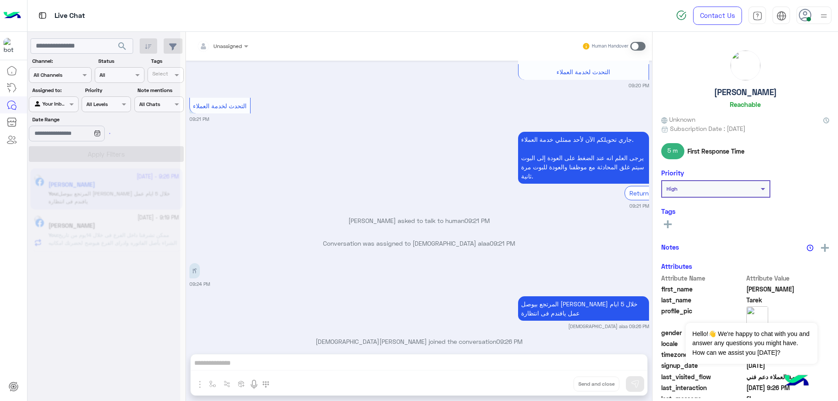  What do you see at coordinates (596, 384) in the screenshot?
I see `button: Send and close` at bounding box center [596, 384].